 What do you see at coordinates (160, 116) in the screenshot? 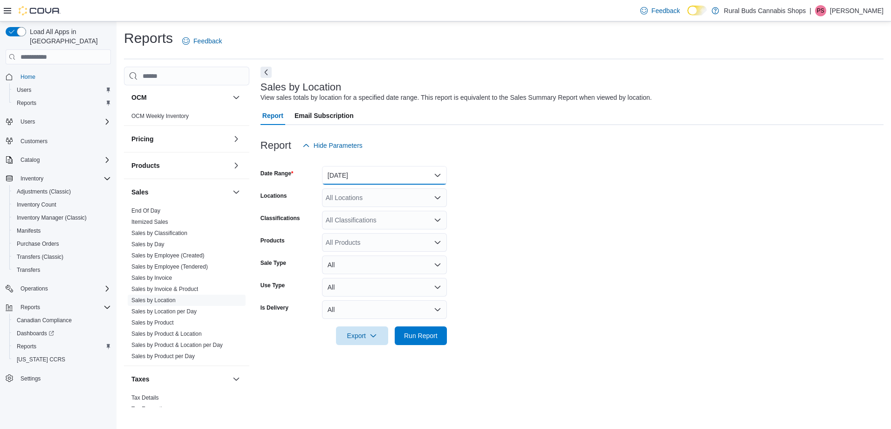
I see `a: OCM Weekly Inventory` at bounding box center [160, 116].